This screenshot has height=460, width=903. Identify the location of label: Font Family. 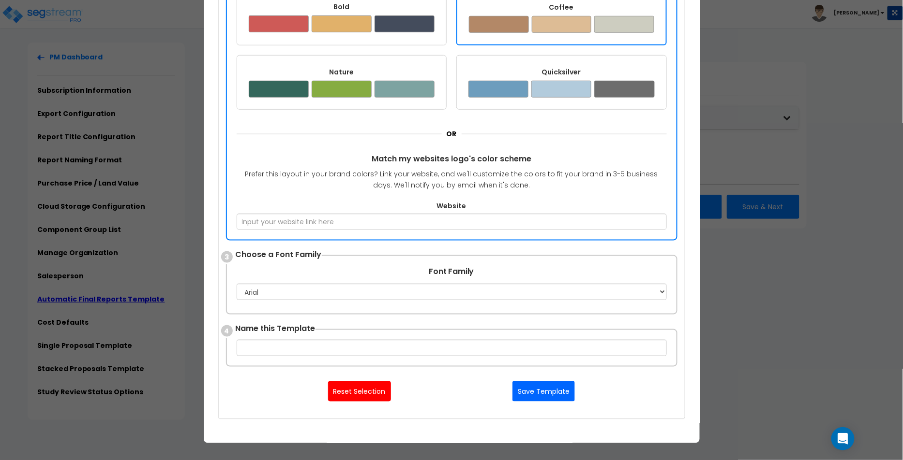
(451, 272).